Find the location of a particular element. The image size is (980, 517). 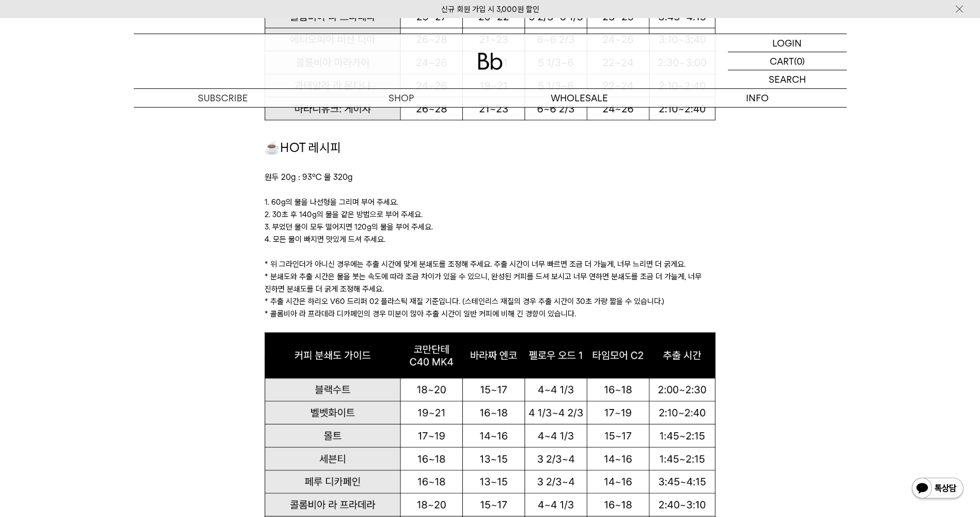

p: 1. 60g의 물을 나선형을 그리며 부어 주세요. is located at coordinates (490, 202).